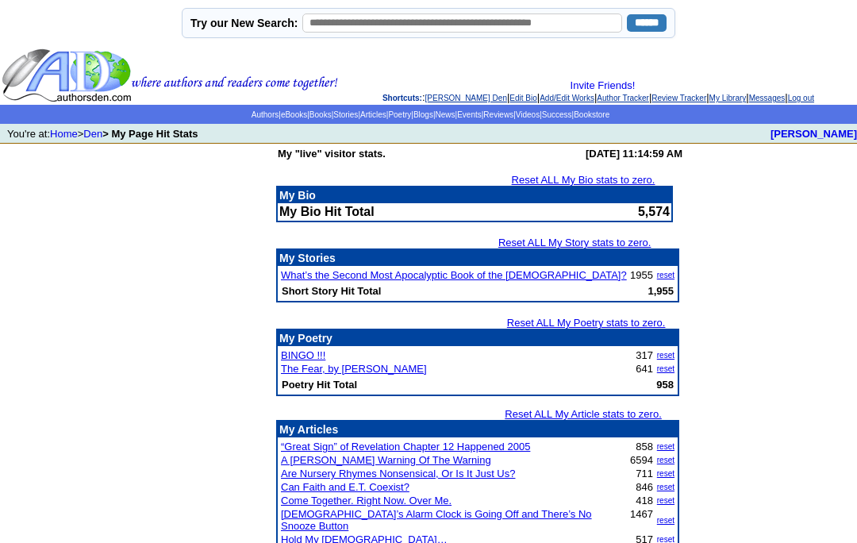  Describe the element at coordinates (583, 179) in the screenshot. I see `a: Reset ALL My Bio stats to zero.` at that location.